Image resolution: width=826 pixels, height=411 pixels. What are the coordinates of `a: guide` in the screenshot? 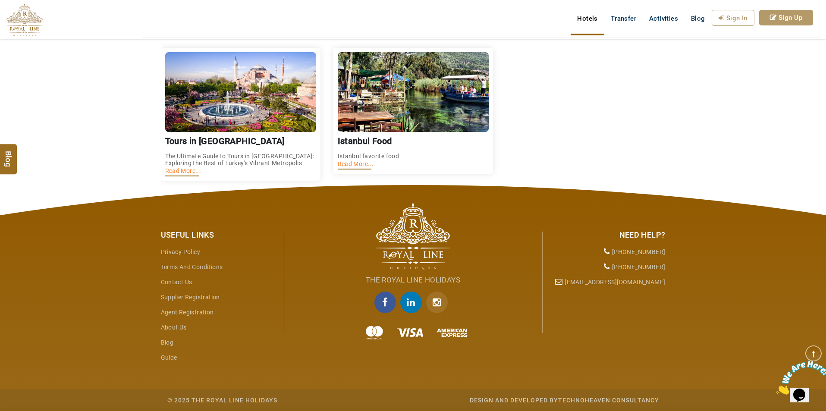 It's located at (169, 357).